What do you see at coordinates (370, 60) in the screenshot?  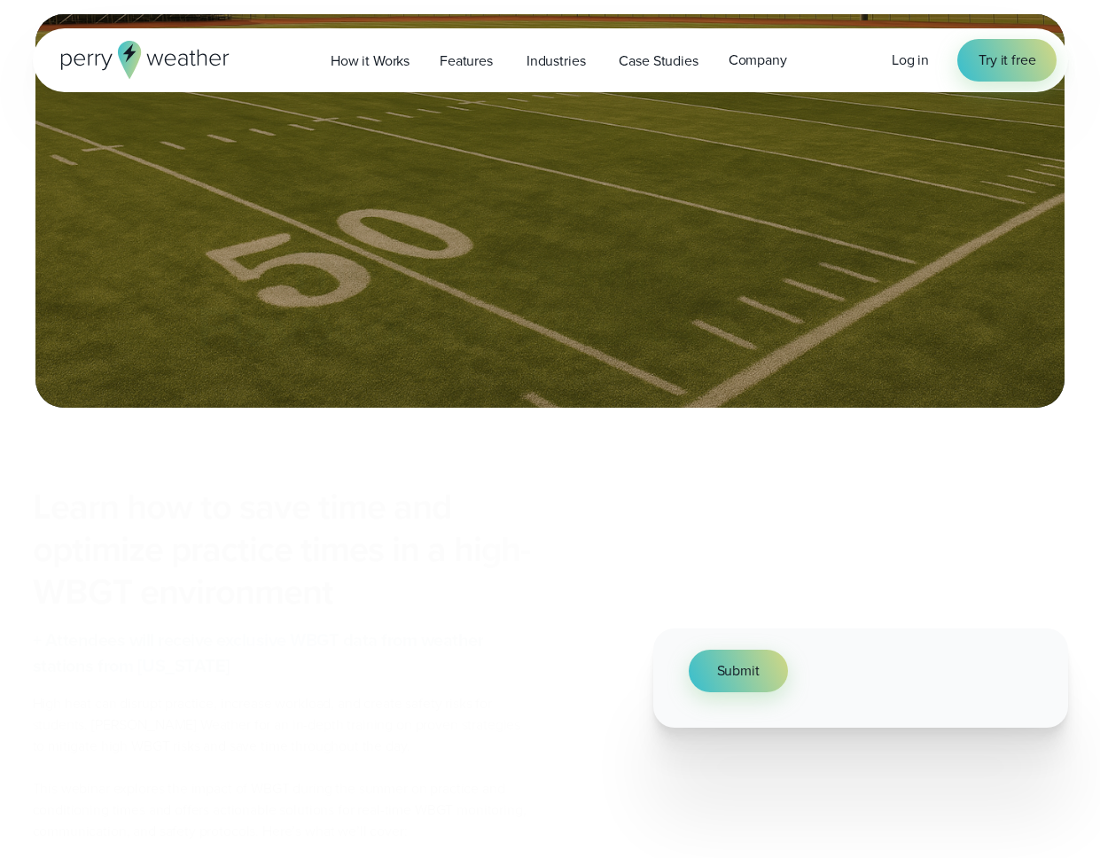 I see `a: How it Works` at bounding box center [370, 60].